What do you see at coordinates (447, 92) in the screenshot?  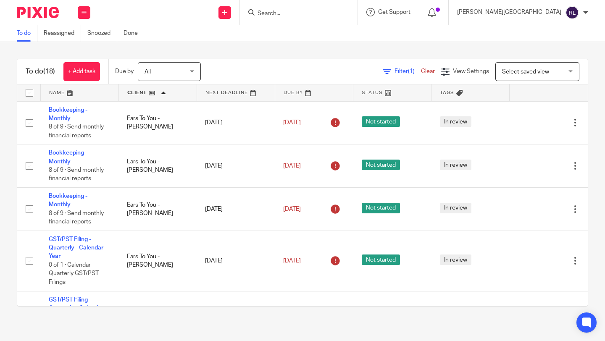 I see `span: Tags` at bounding box center [447, 92].